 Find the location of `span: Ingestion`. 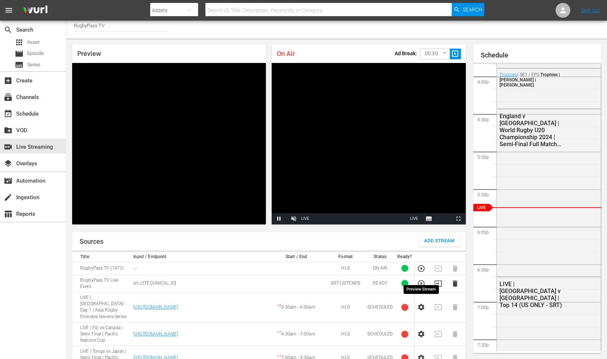

span: Ingestion is located at coordinates (8, 197).